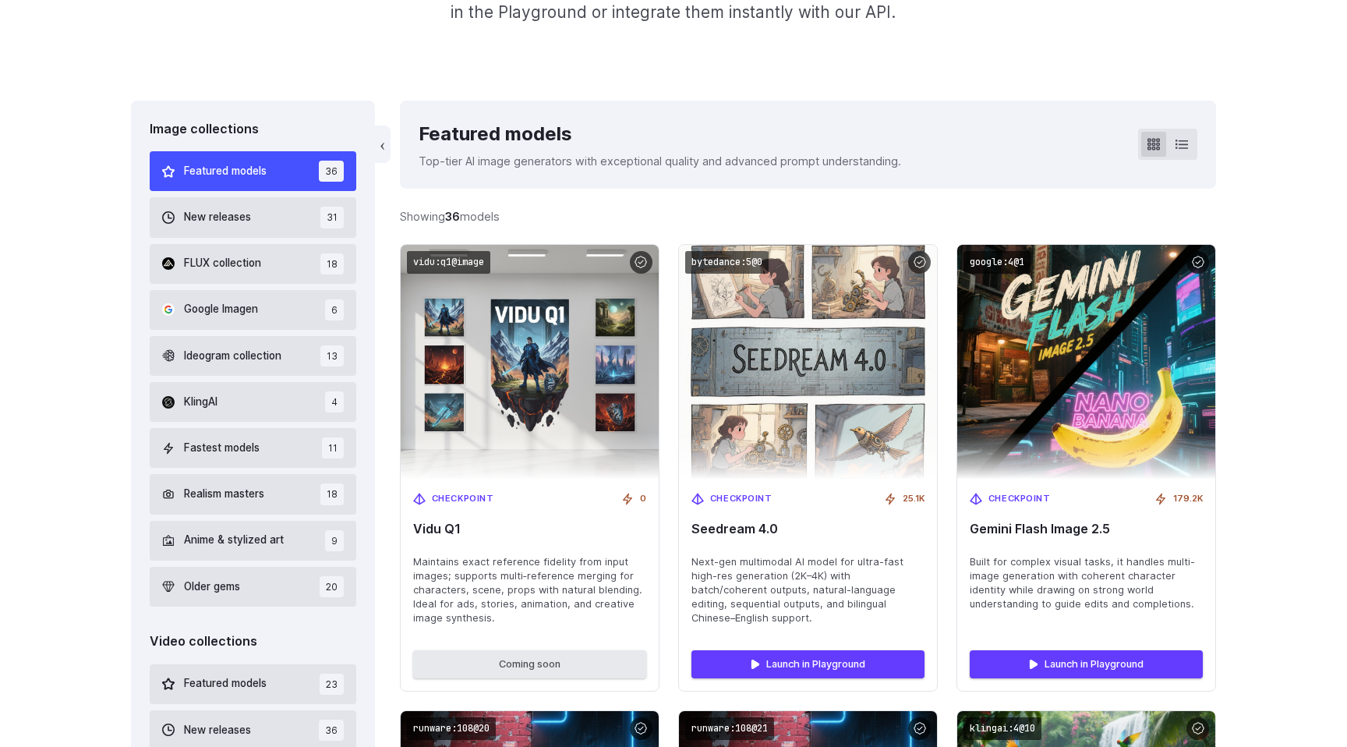 The image size is (1347, 747). I want to click on strong: 36, so click(452, 216).